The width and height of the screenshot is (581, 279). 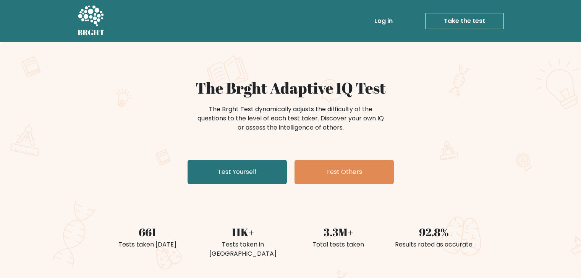 What do you see at coordinates (339, 245) in the screenshot?
I see `div: Total tests taken` at bounding box center [339, 245].